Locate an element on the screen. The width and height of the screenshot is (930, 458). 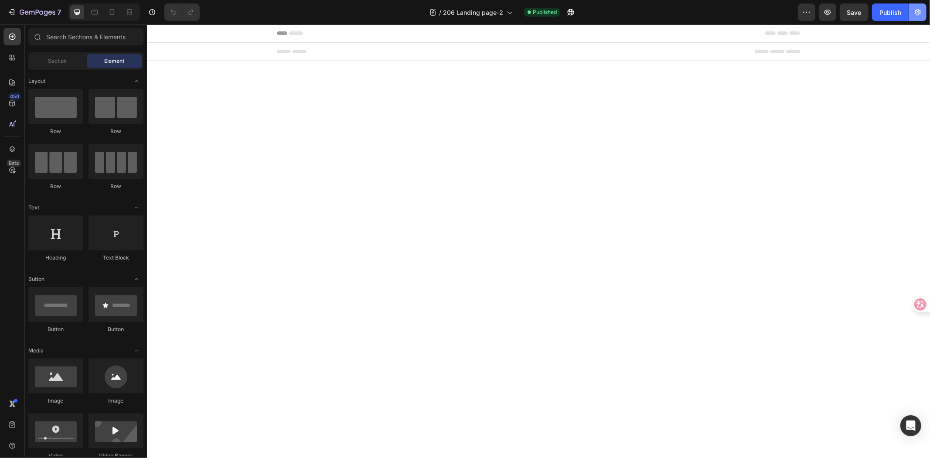
input: Search Sections & Elements is located at coordinates (86, 37).